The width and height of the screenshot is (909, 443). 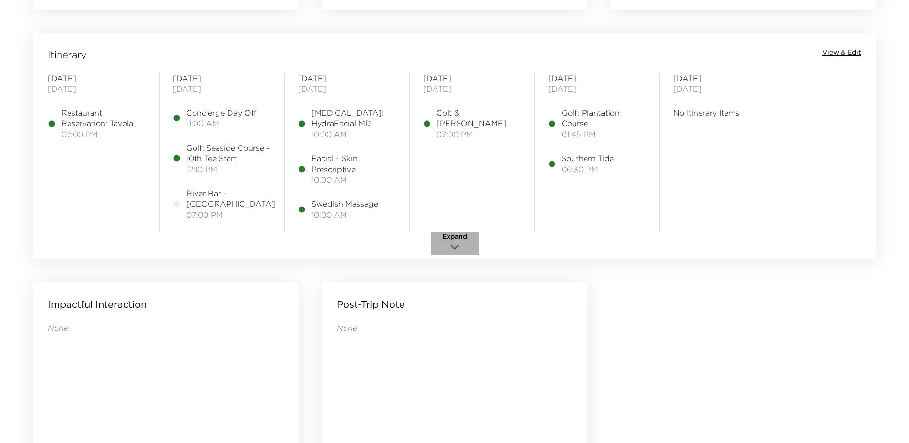 I want to click on span: Swedish Massage, so click(x=345, y=204).